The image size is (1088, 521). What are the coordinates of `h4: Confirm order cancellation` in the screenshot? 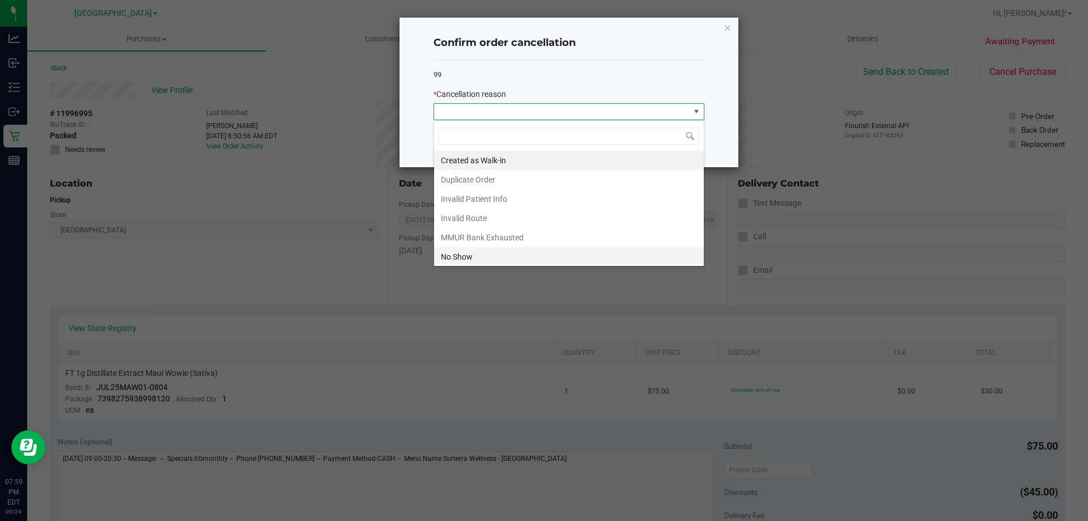 It's located at (569, 43).